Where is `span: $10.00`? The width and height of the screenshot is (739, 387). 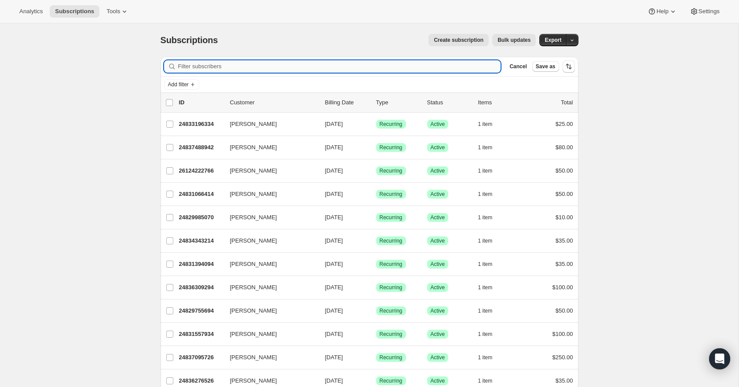
span: $10.00 is located at coordinates (564, 217).